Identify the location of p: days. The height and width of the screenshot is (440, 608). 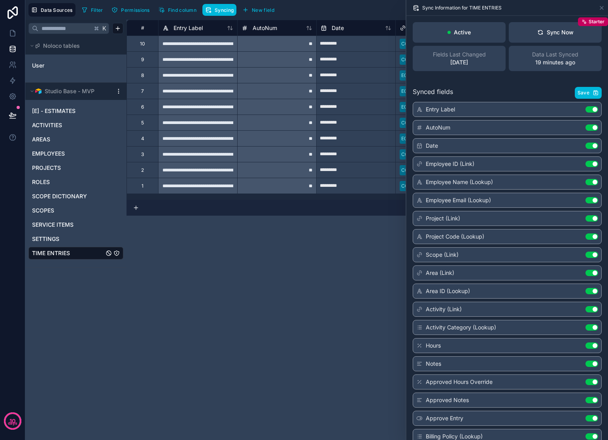
(13, 424).